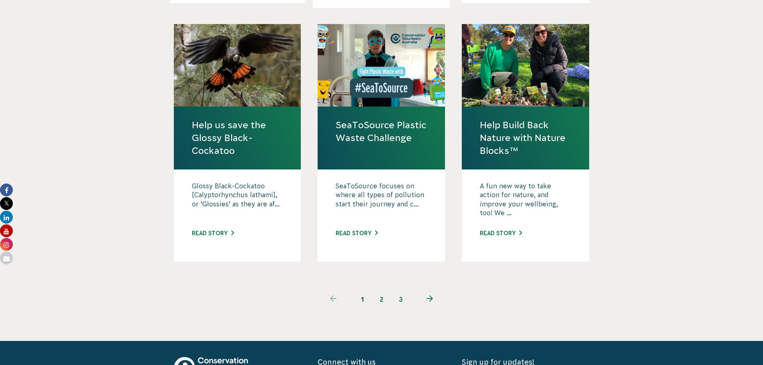 This screenshot has width=763, height=365. I want to click on a: Help Build Back Nature with Nature Blocks™, so click(525, 138).